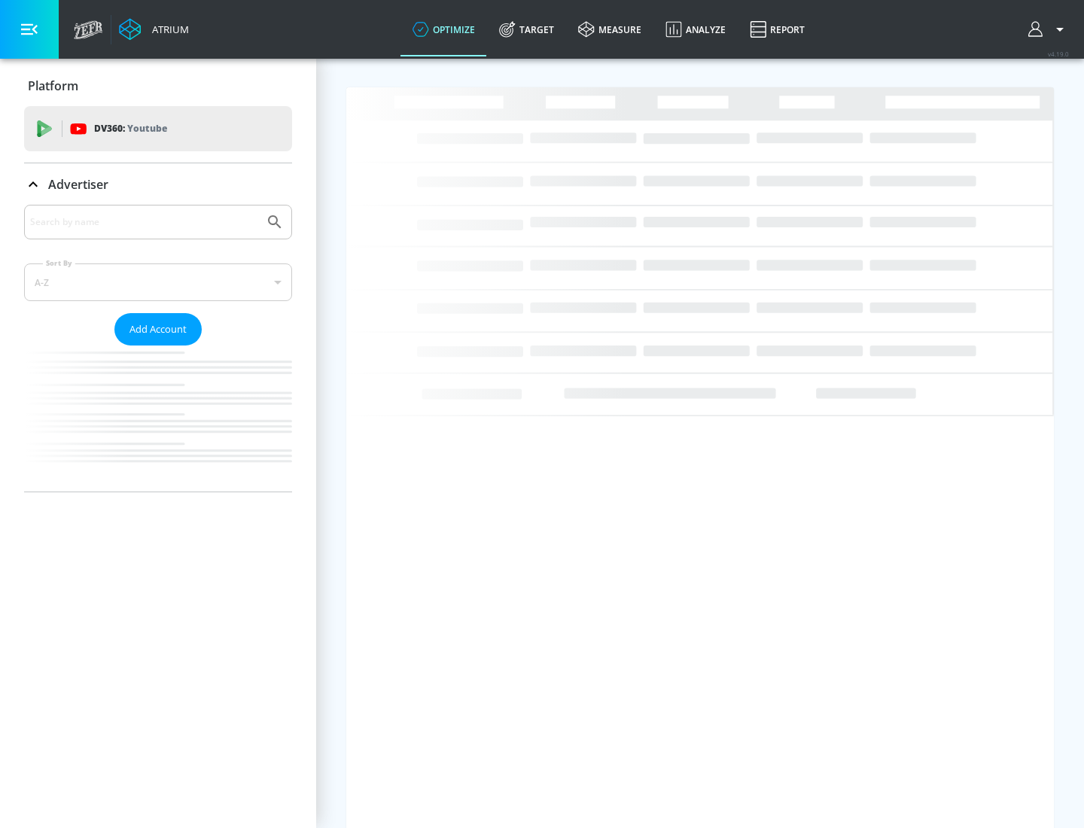 This screenshot has width=1084, height=828. What do you see at coordinates (158, 418) in the screenshot?
I see `nav: list of Advertiser` at bounding box center [158, 418].